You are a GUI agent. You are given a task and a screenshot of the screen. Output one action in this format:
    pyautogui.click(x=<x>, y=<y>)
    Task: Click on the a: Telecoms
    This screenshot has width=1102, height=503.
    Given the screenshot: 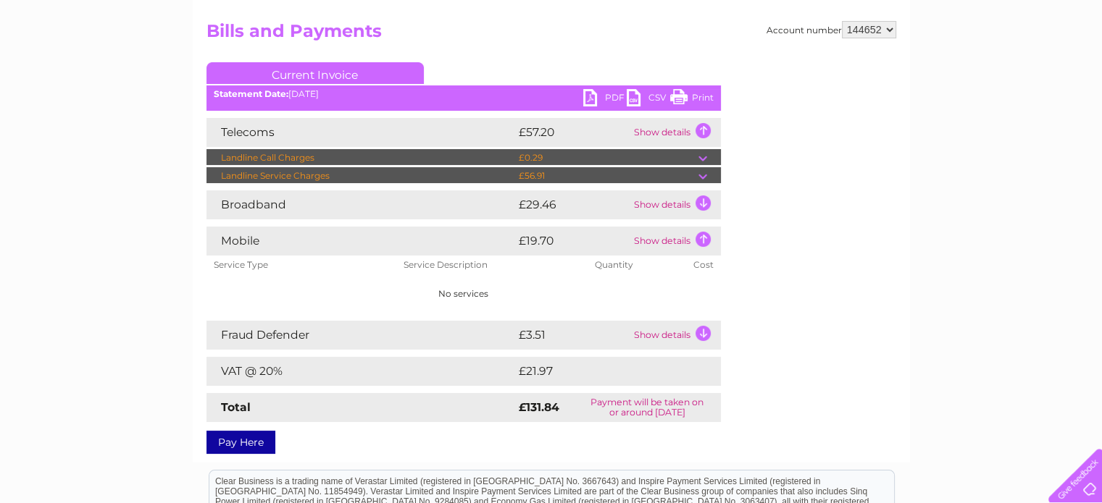 What is the action you would take?
    pyautogui.click(x=945, y=67)
    